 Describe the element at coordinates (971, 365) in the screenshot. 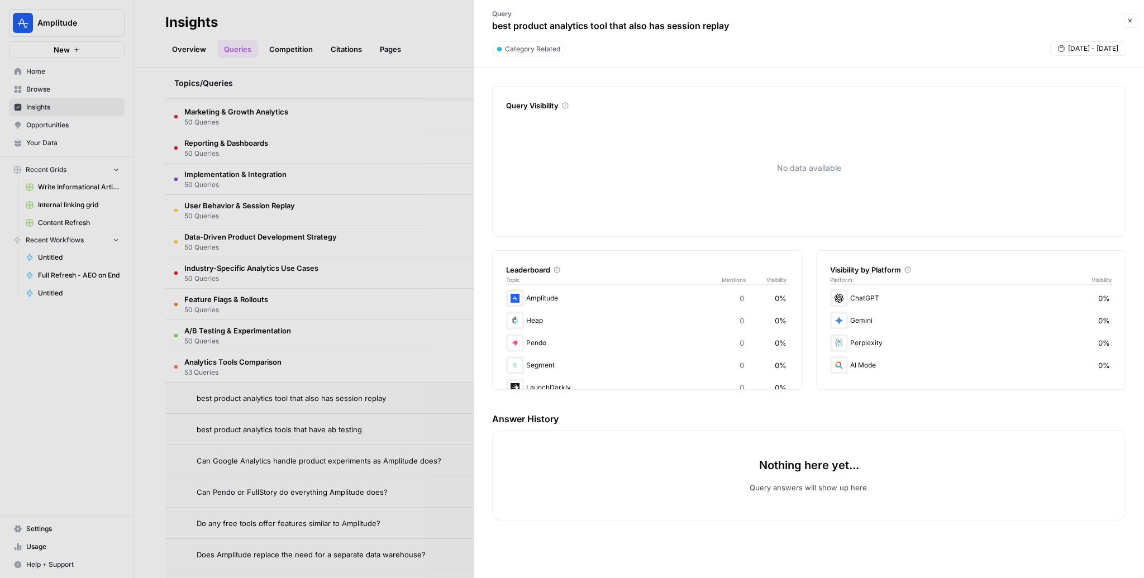

I see `div: AI Mode` at that location.